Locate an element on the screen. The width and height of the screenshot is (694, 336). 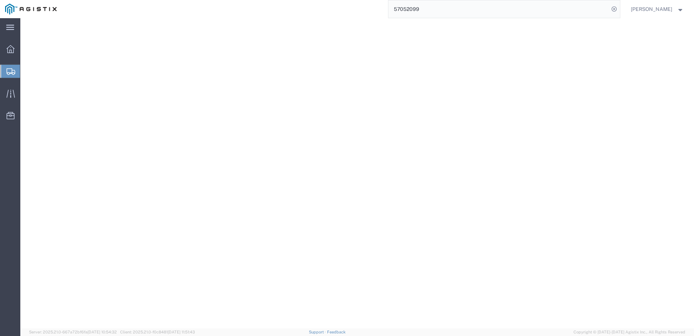
span: Deni Smith is located at coordinates (652, 9).